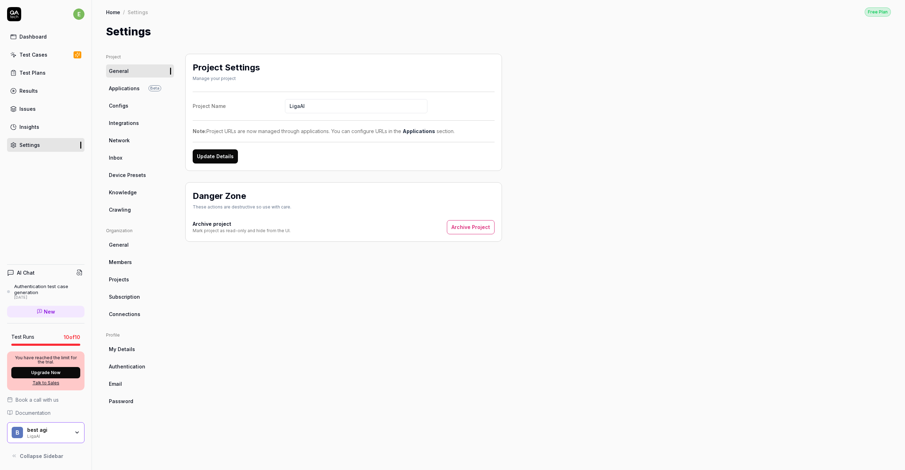 The image size is (905, 470). What do you see at coordinates (140, 105) in the screenshot?
I see `a: Configs` at bounding box center [140, 105].